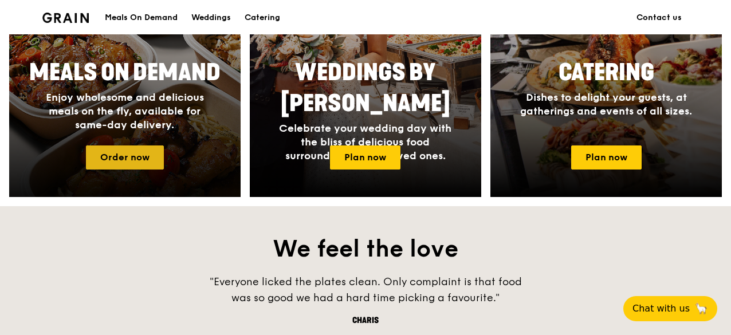 The image size is (731, 335). Describe the element at coordinates (211, 18) in the screenshot. I see `a: Weddings` at that location.